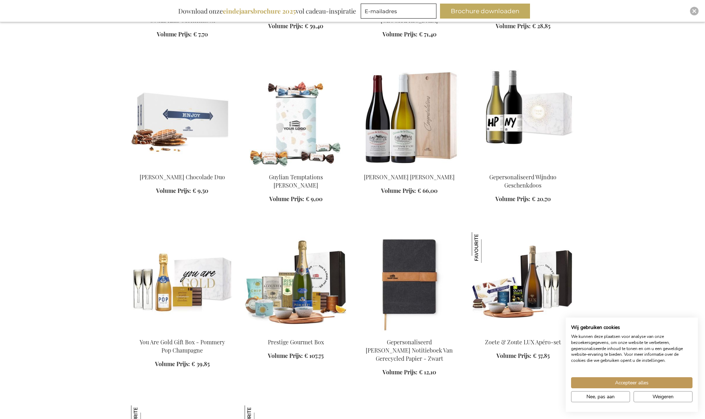 The image size is (705, 419). What do you see at coordinates (523, 117) in the screenshot?
I see `img: Personalised Wine Duo Gift Box` at bounding box center [523, 117].